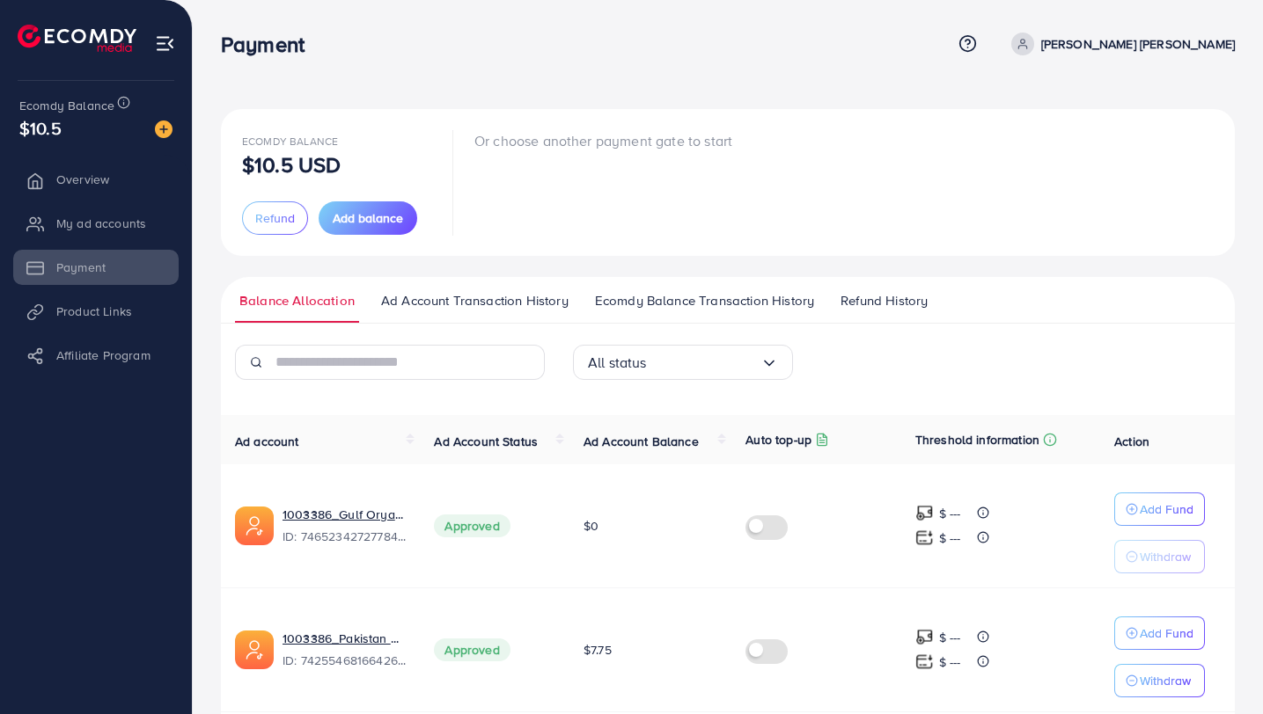 The width and height of the screenshot is (1263, 714). What do you see at coordinates (368, 218) in the screenshot?
I see `span: Add balance` at bounding box center [368, 218].